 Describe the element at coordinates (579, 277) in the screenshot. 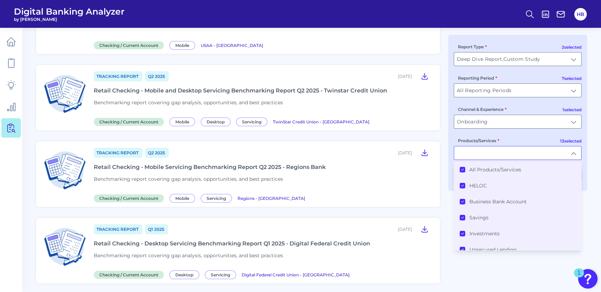

I see `div: 1` at that location.